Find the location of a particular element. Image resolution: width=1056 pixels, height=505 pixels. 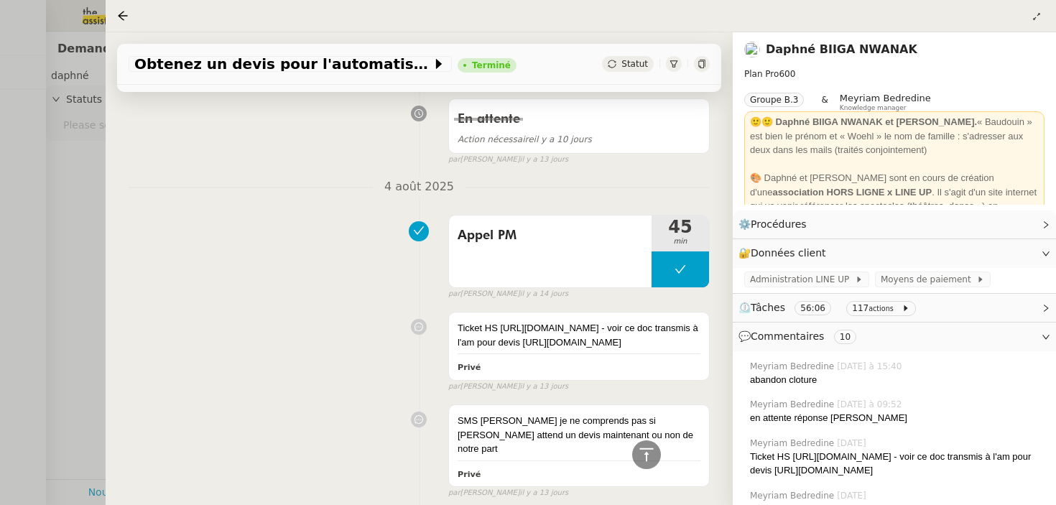

span: Obtenez un devis pour l'automatisation is located at coordinates (283, 64).